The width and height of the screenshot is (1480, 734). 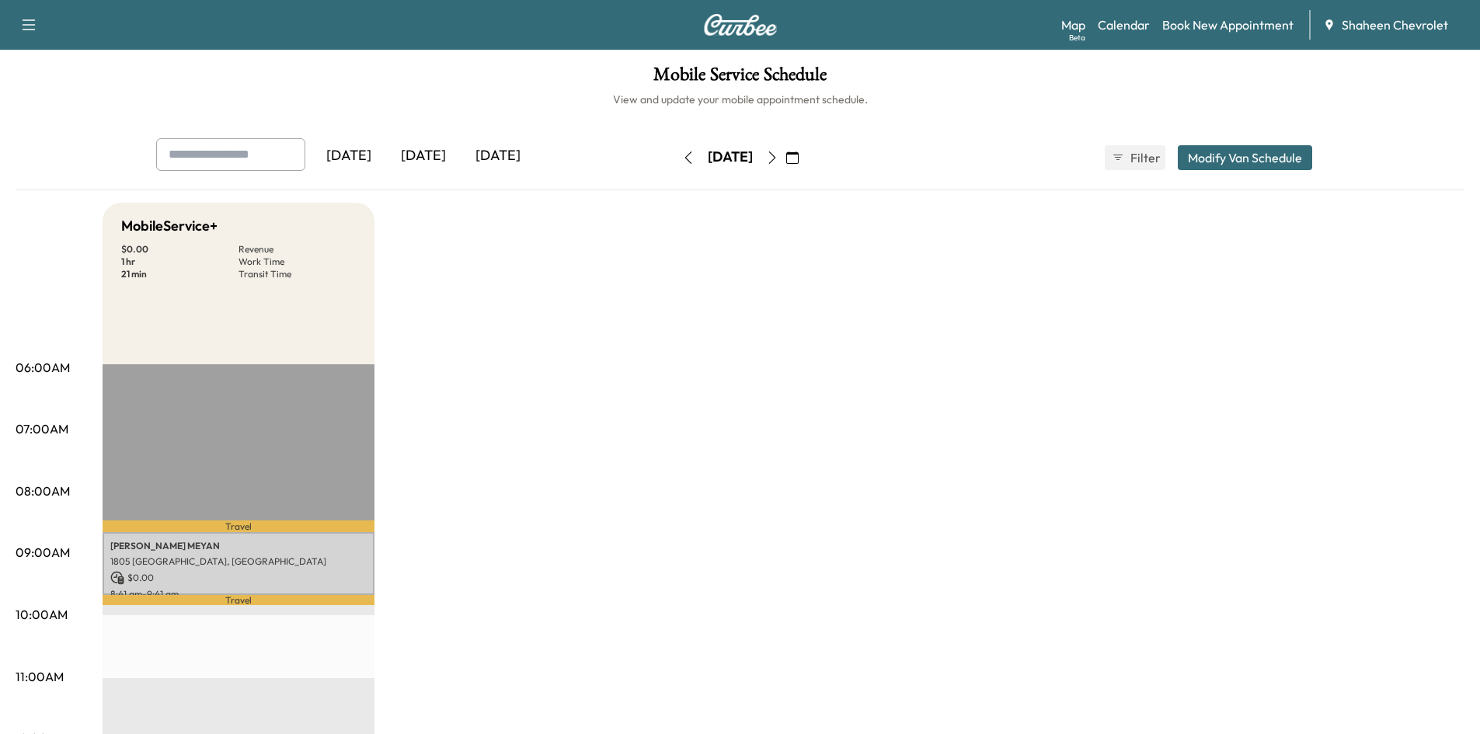 I want to click on p: 09:00AM, so click(x=43, y=552).